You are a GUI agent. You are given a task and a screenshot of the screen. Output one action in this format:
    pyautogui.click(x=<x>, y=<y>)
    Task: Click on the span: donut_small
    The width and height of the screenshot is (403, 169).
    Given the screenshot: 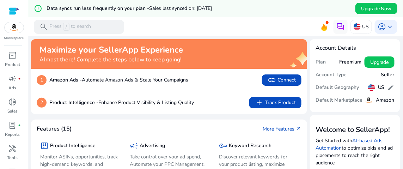 What is the action you would take?
    pyautogui.click(x=13, y=102)
    